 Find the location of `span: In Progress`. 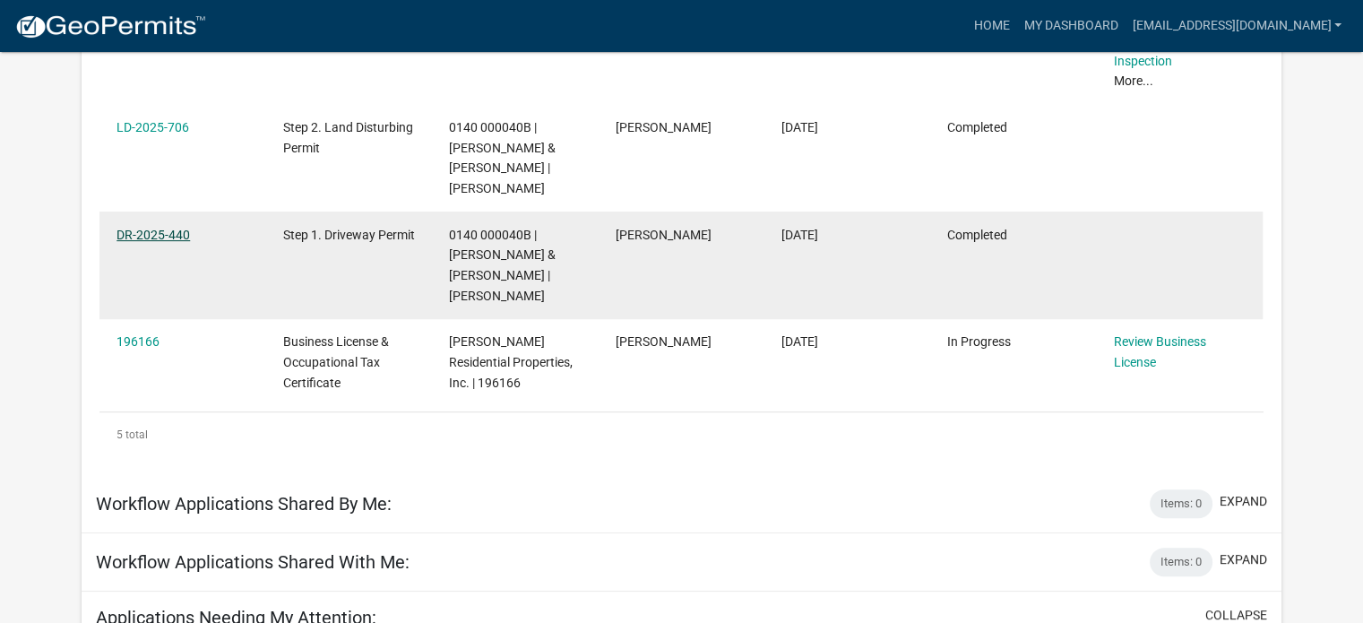

span: In Progress is located at coordinates (979, 341).